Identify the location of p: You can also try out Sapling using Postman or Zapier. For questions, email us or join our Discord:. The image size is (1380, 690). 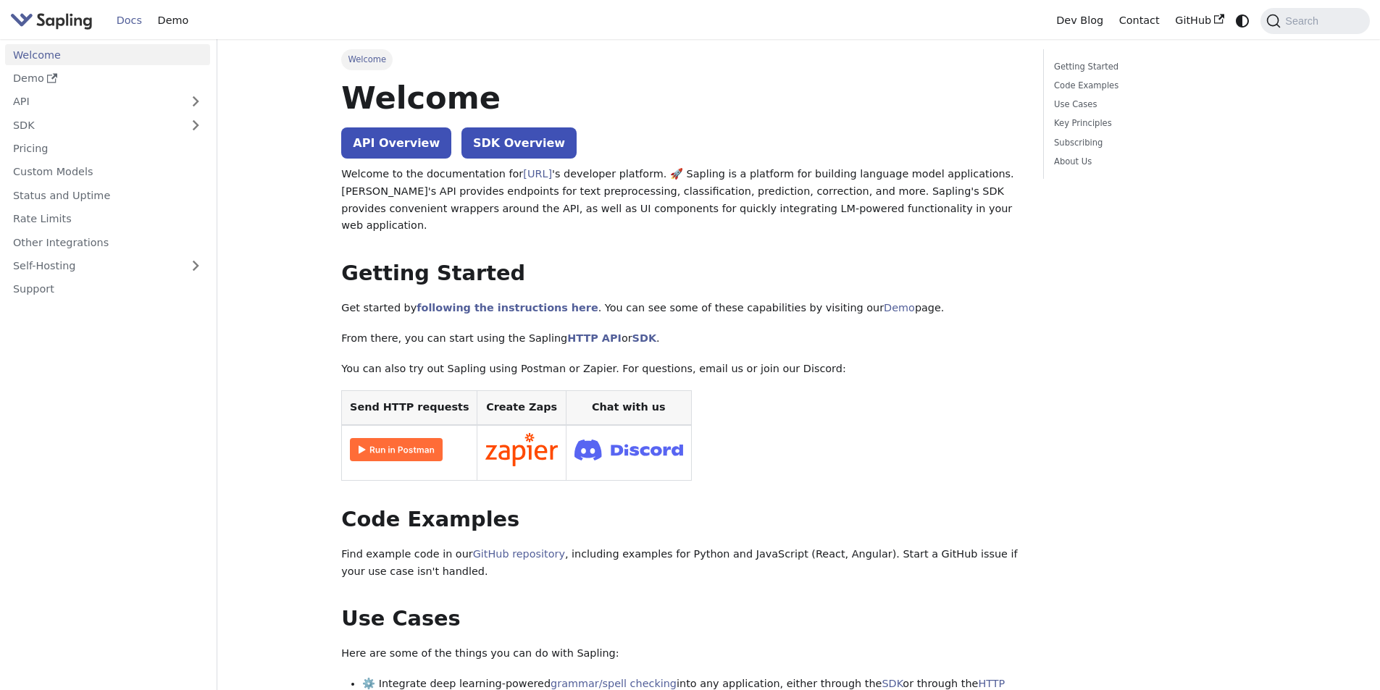
(682, 369).